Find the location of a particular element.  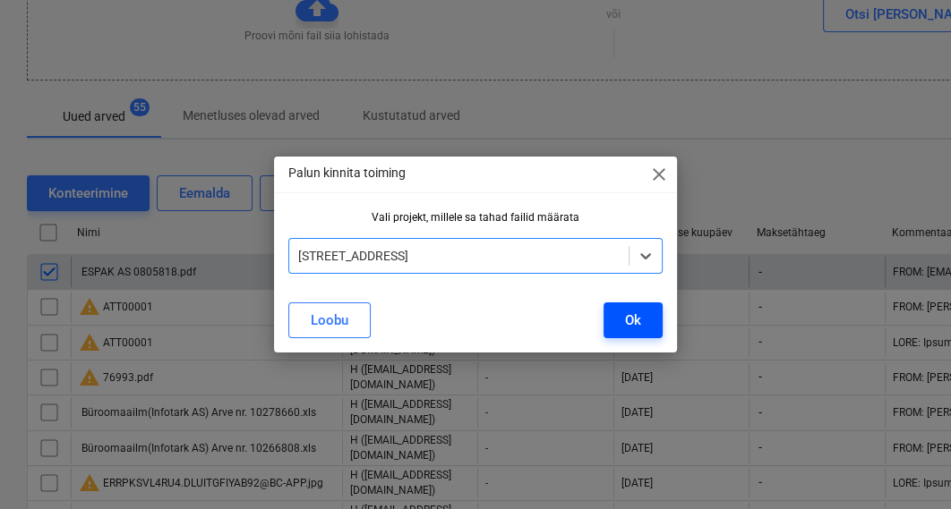

div: Loobu is located at coordinates (329, 321).